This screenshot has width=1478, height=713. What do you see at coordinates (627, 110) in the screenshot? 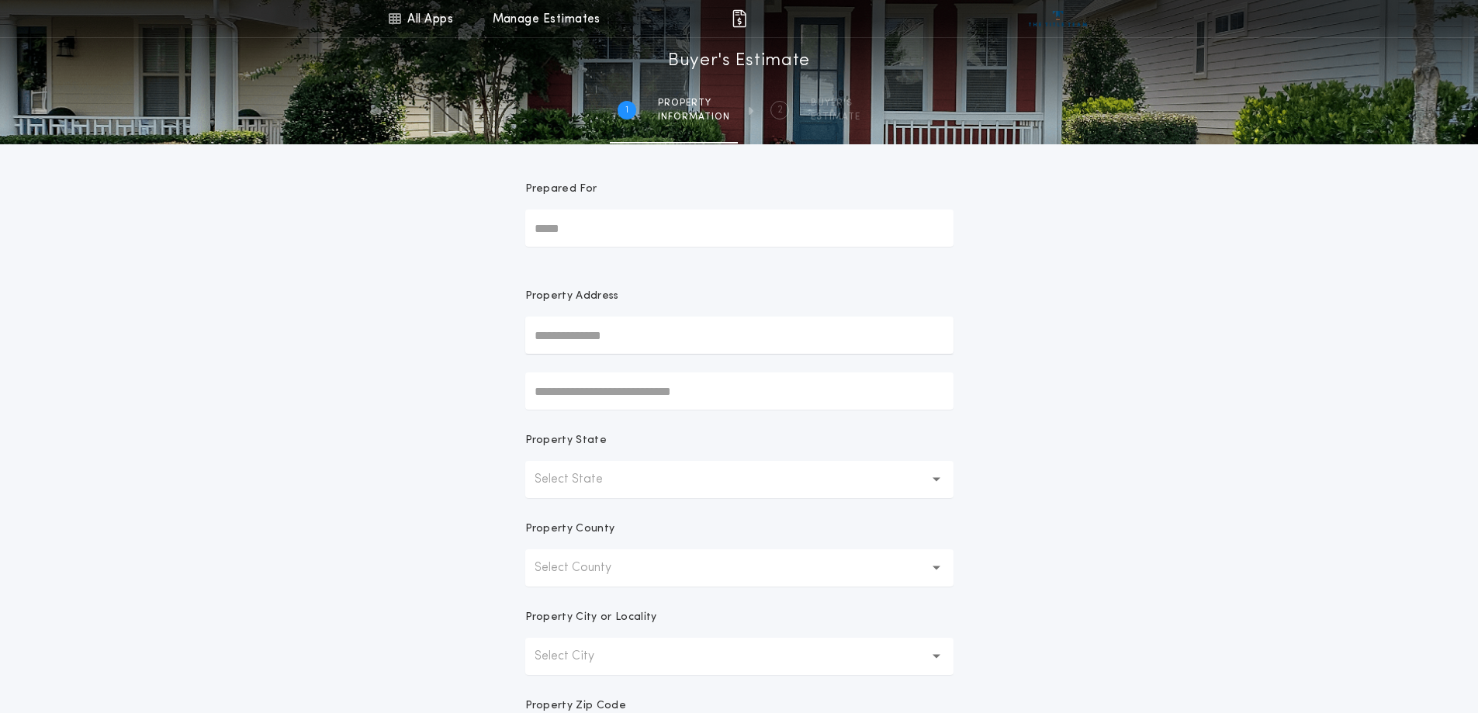
I see `h2: 1` at bounding box center [627, 110].